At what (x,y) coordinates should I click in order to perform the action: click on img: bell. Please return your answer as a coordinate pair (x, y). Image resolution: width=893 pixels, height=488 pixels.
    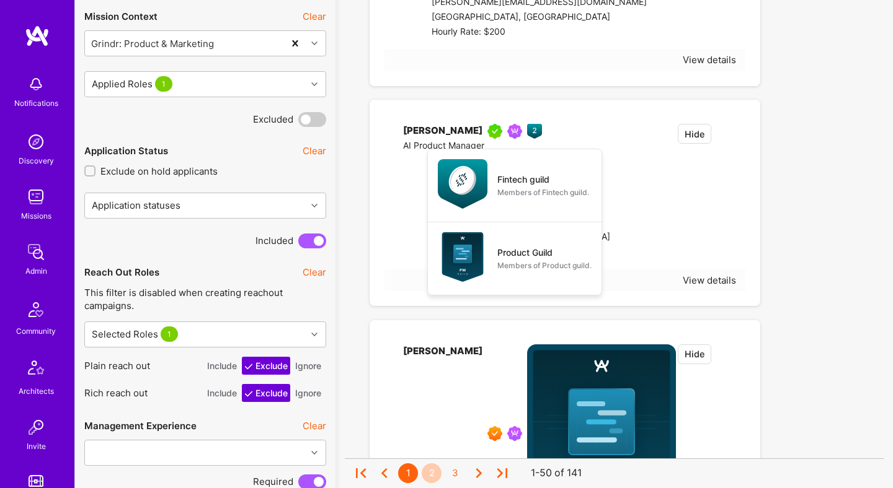
    Looking at the image, I should click on (36, 84).